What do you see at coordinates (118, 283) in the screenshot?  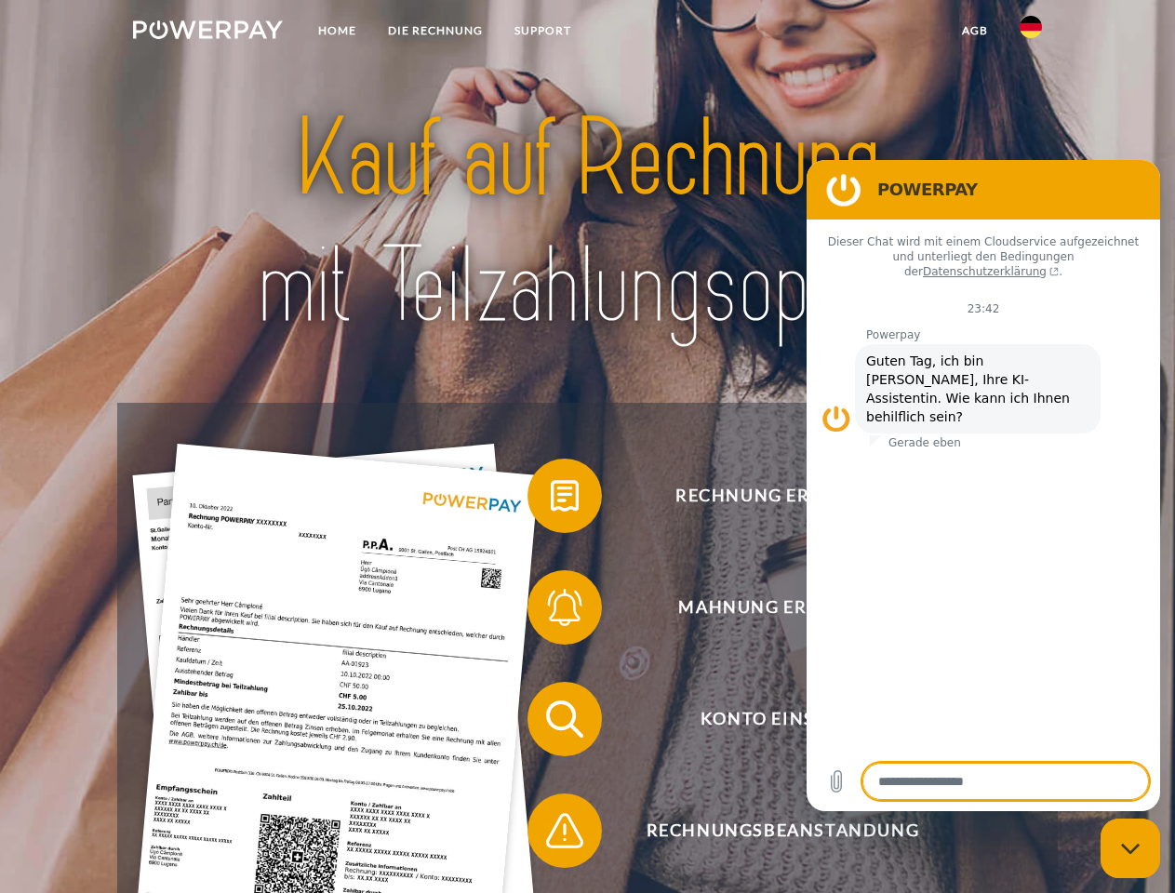 I see `p: Gerade eben` at bounding box center [118, 283].